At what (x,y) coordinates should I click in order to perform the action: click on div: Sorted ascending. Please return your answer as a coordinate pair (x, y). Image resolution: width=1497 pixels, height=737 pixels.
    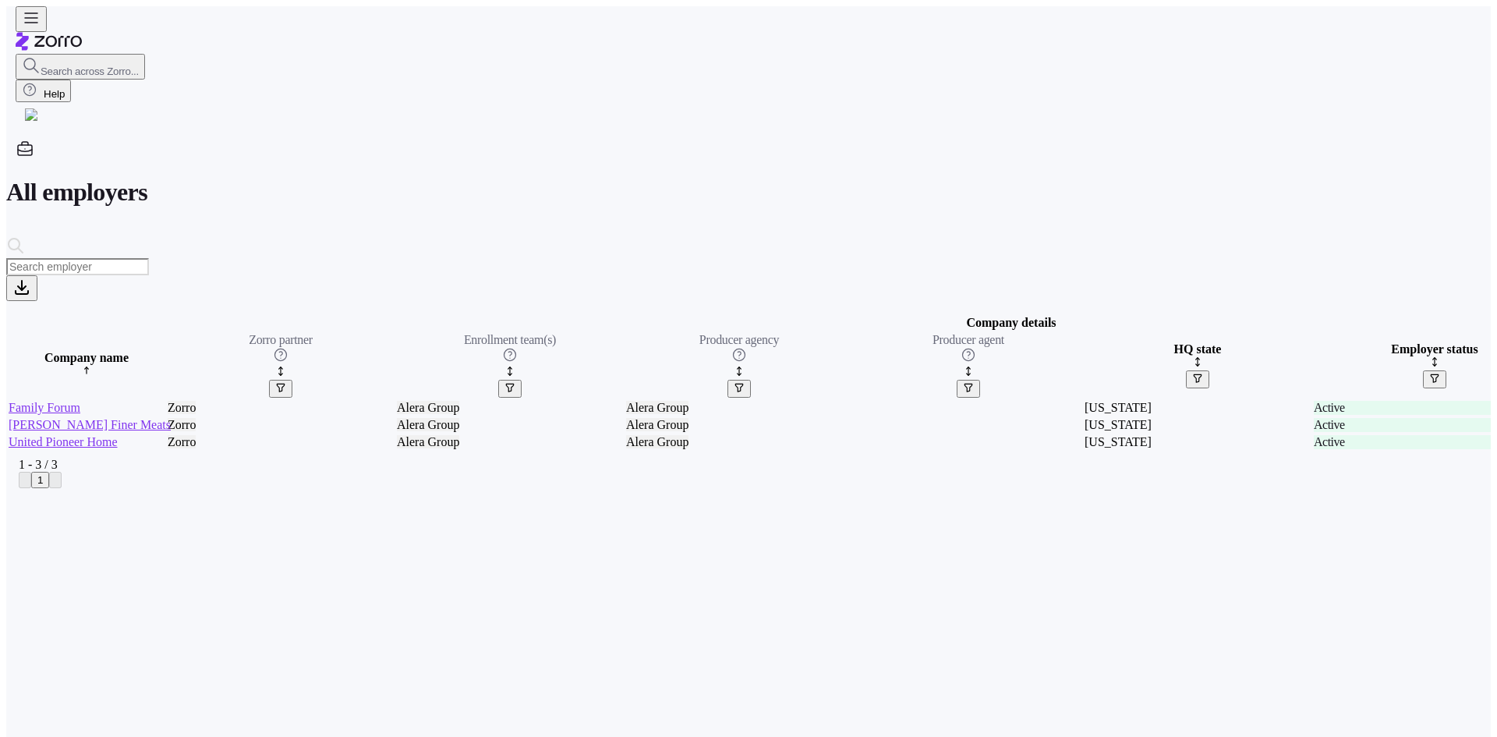
    Looking at the image, I should click on (87, 372).